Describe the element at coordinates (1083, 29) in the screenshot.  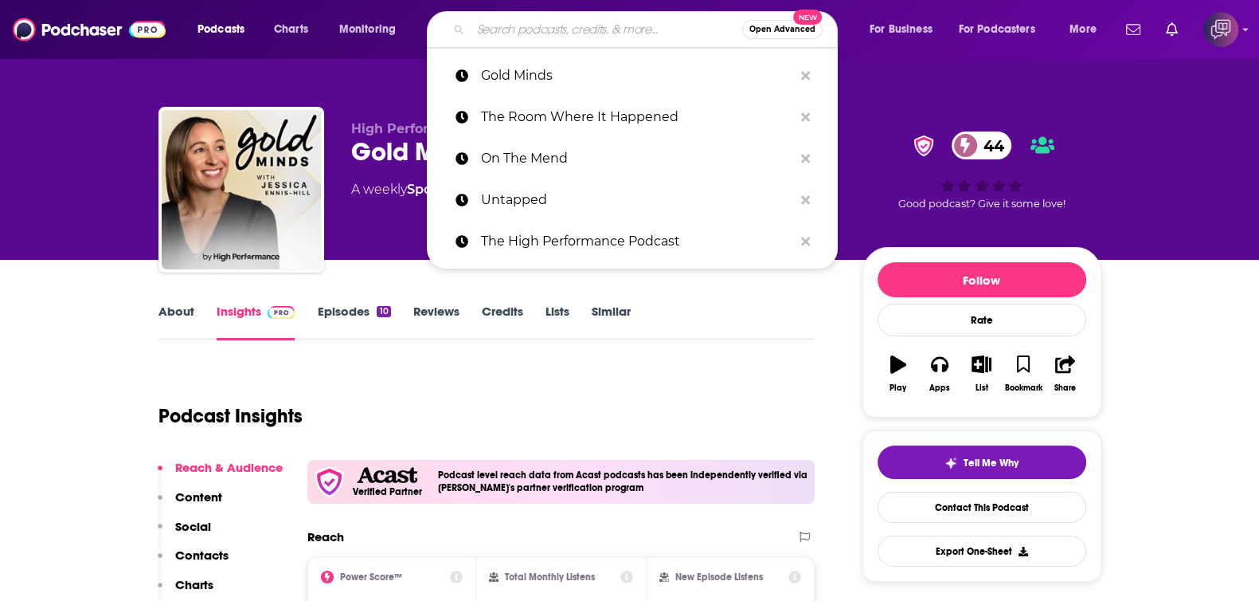
I see `span: More` at that location.